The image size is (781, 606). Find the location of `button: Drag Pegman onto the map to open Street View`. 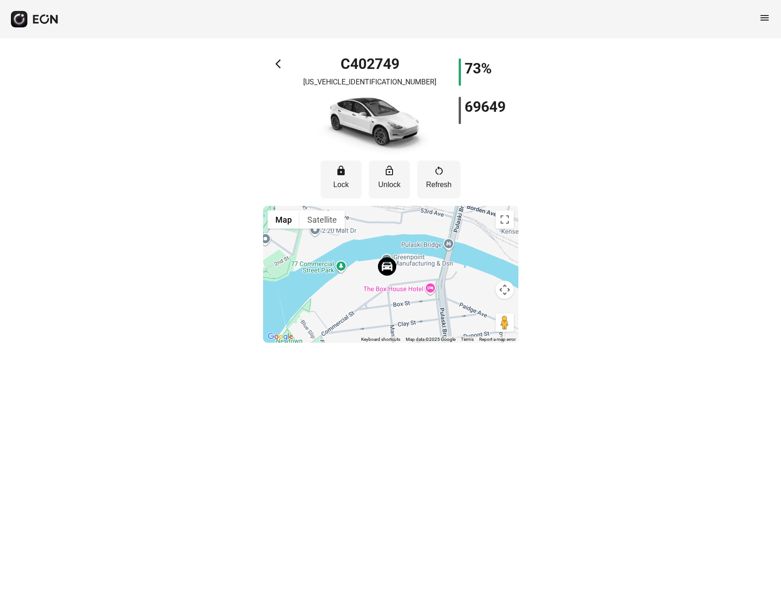

button: Drag Pegman onto the map to open Street View is located at coordinates (505, 323).